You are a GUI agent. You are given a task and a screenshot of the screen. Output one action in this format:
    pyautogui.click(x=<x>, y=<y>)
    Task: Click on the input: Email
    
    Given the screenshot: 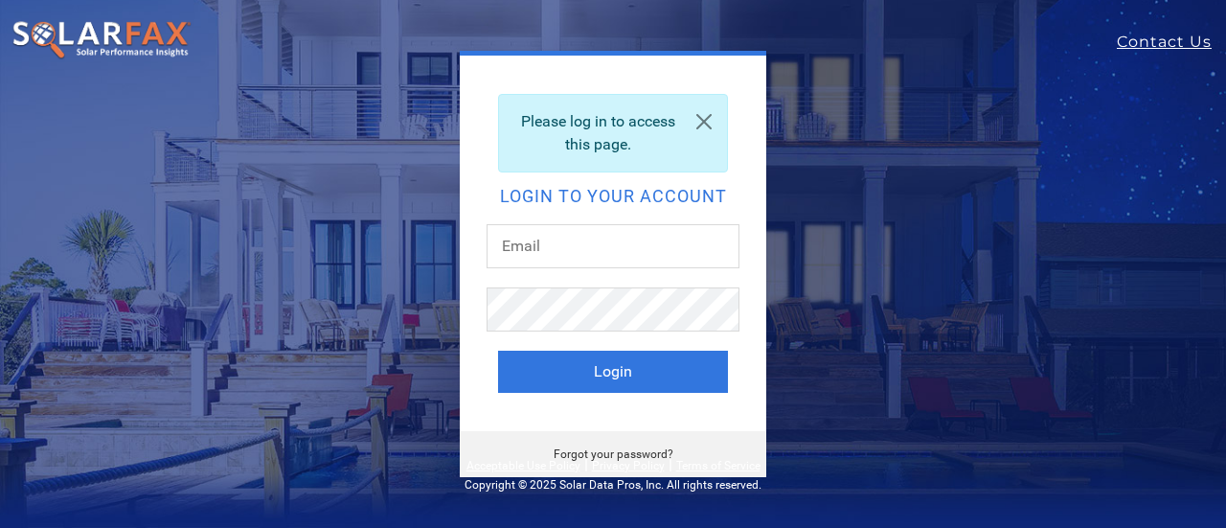 What is the action you would take?
    pyautogui.click(x=613, y=246)
    